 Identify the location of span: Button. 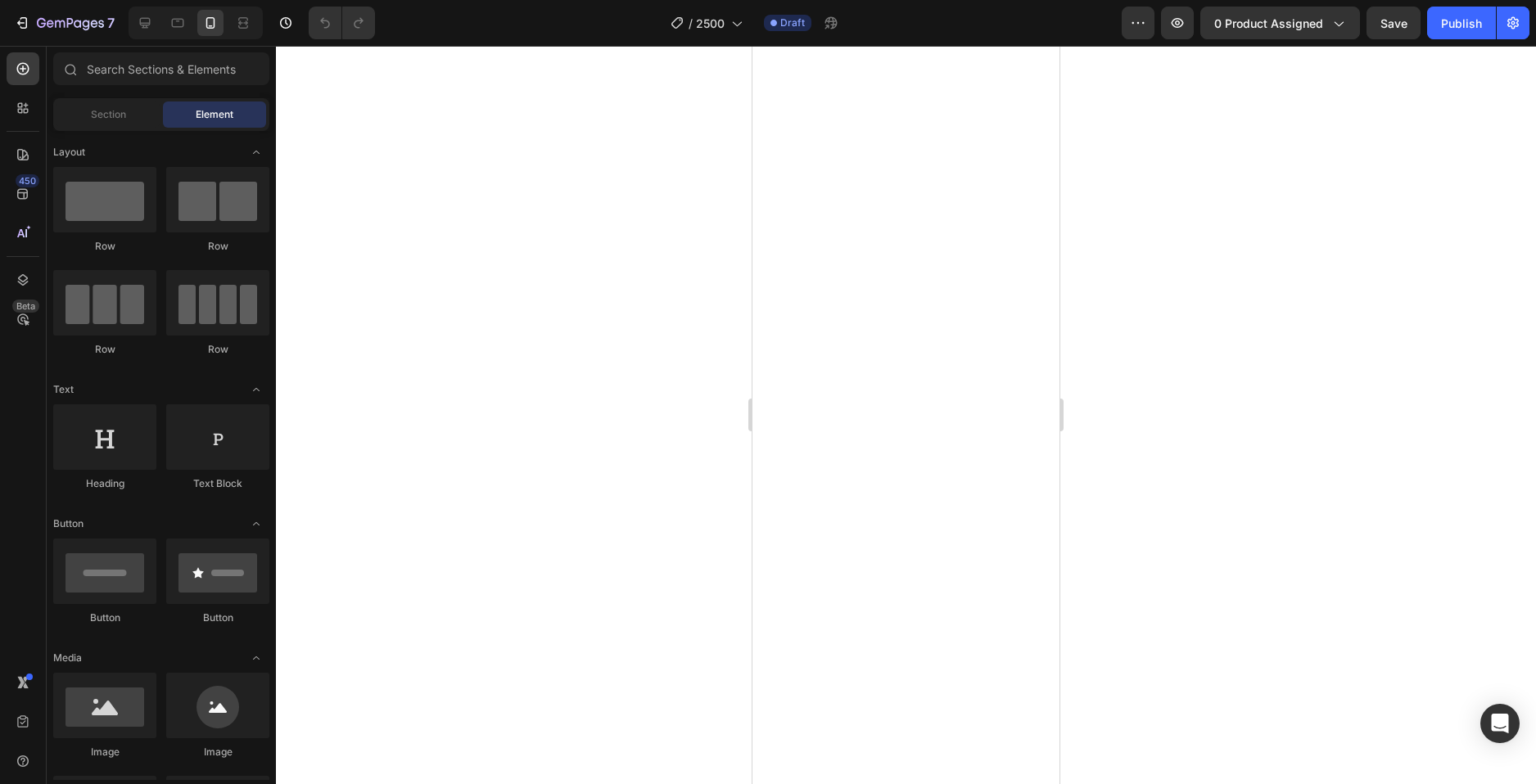
(68, 523).